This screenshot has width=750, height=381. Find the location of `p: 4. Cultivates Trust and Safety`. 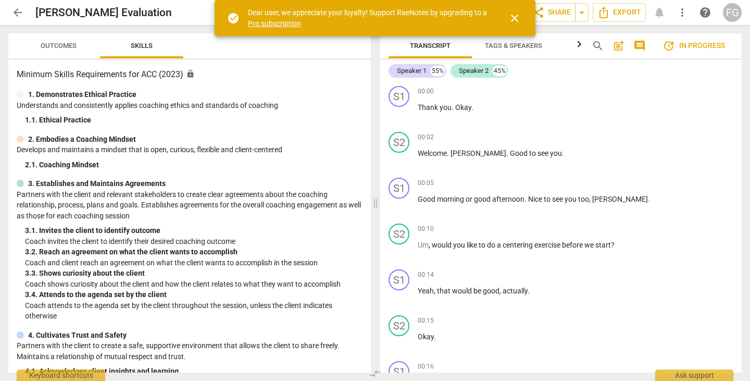

p: 4. Cultivates Trust and Safety is located at coordinates (77, 335).